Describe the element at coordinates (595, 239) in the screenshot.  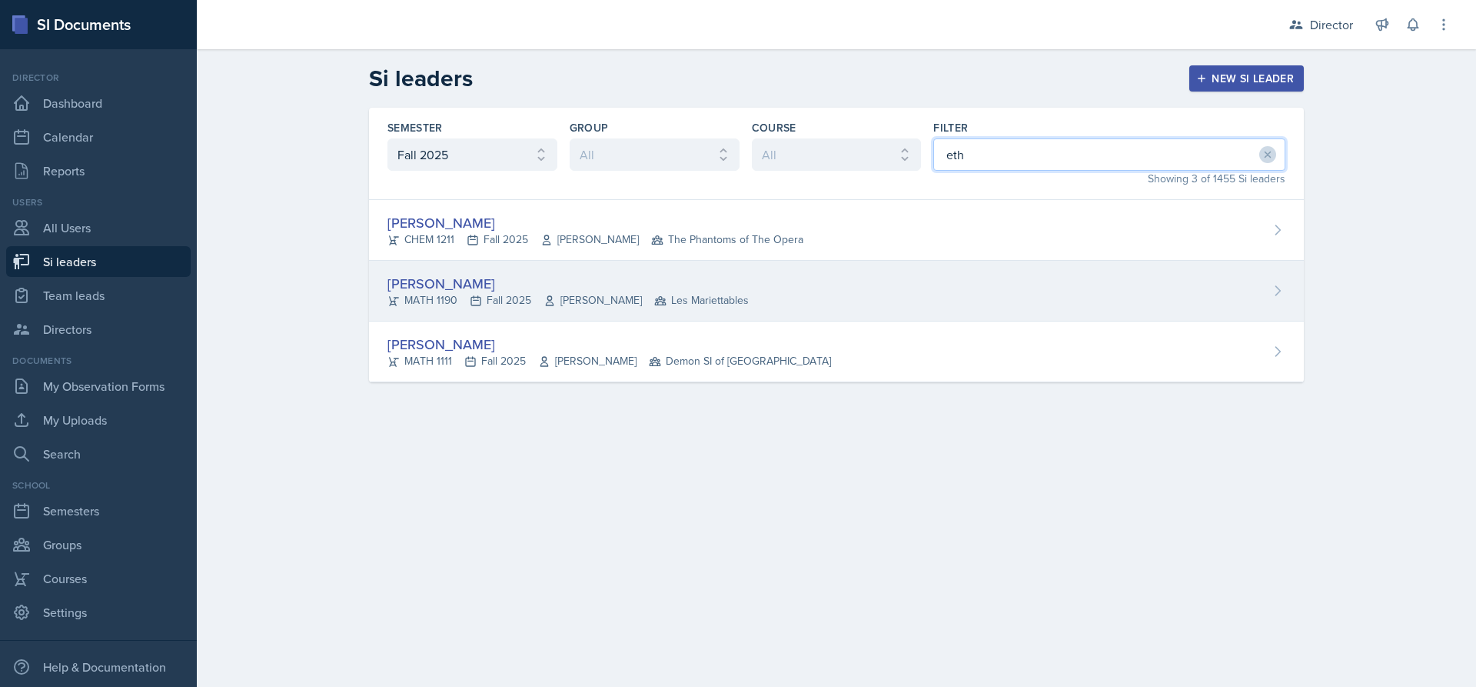
I see `div: CHEM 1211 Fall 2025` at that location.